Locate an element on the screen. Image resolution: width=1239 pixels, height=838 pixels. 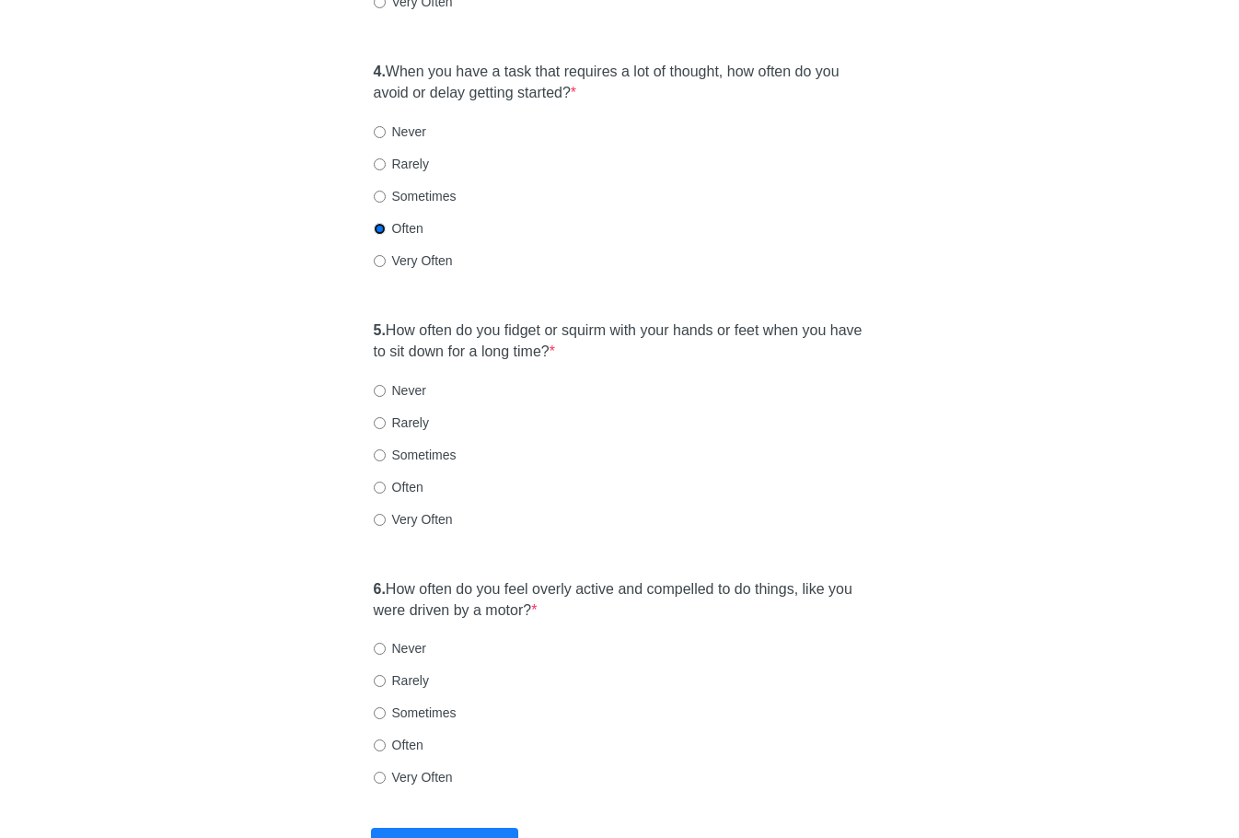
strong: 4. is located at coordinates (379, 71).